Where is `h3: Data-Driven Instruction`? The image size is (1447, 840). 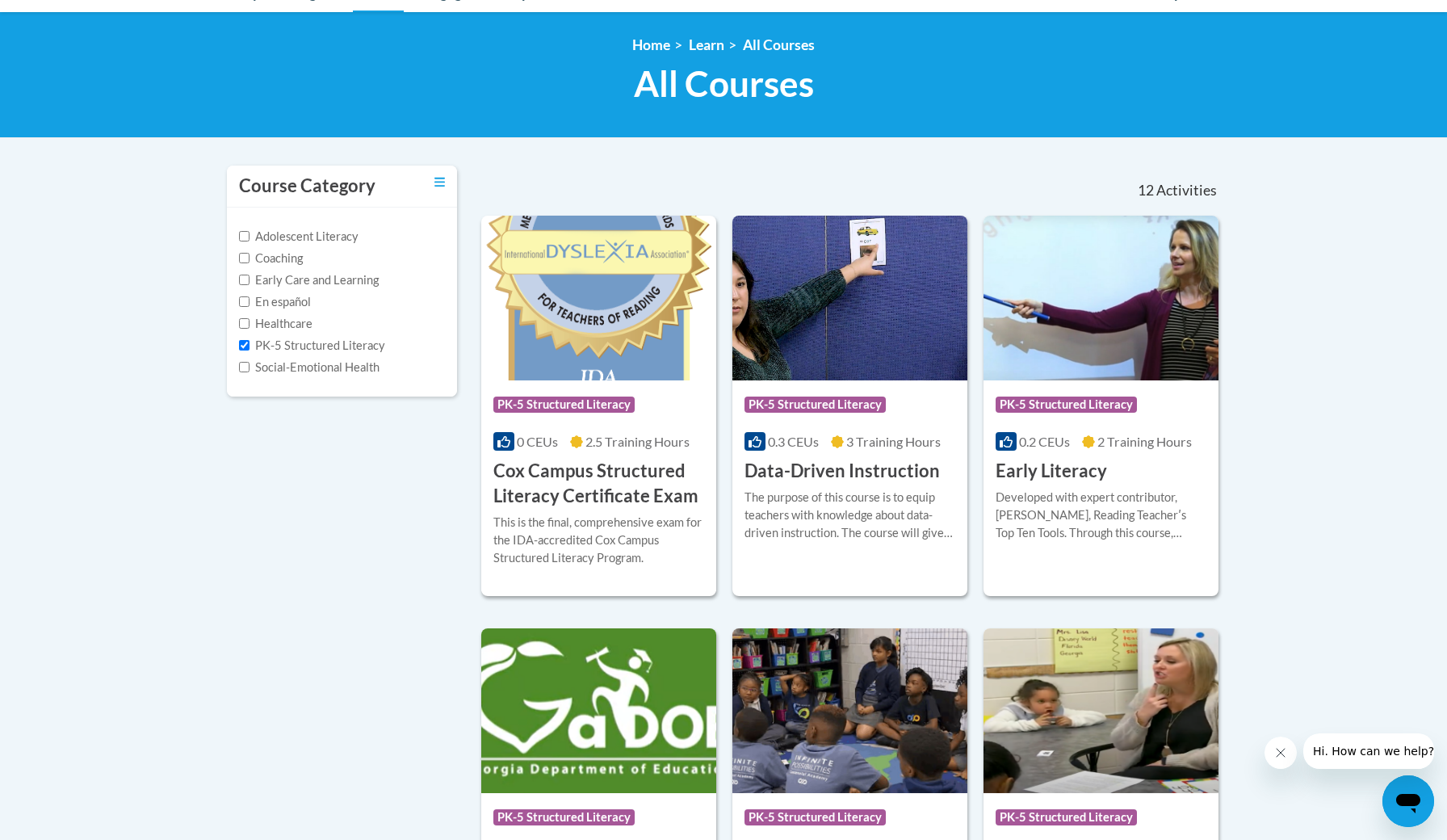
h3: Data-Driven Instruction is located at coordinates (842, 471).